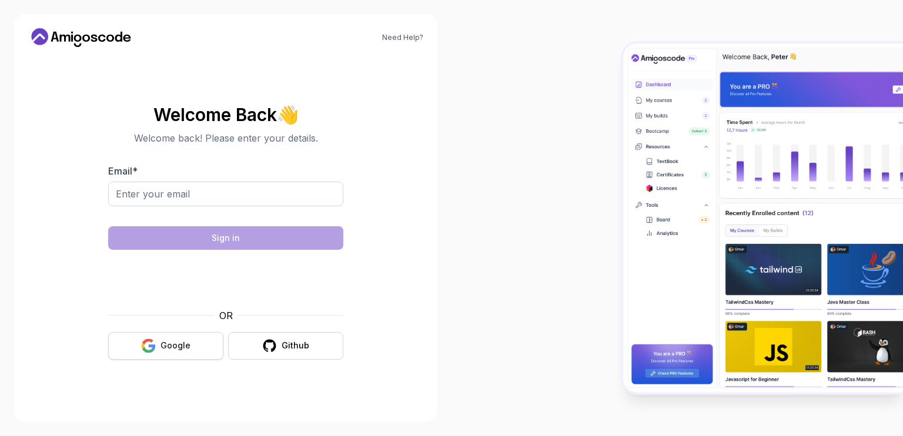  What do you see at coordinates (226, 115) in the screenshot?
I see `h2: Welcome Back` at bounding box center [226, 115].